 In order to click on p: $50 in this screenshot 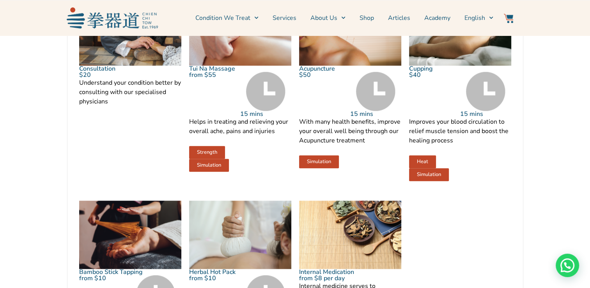, I will do `click(325, 75)`.